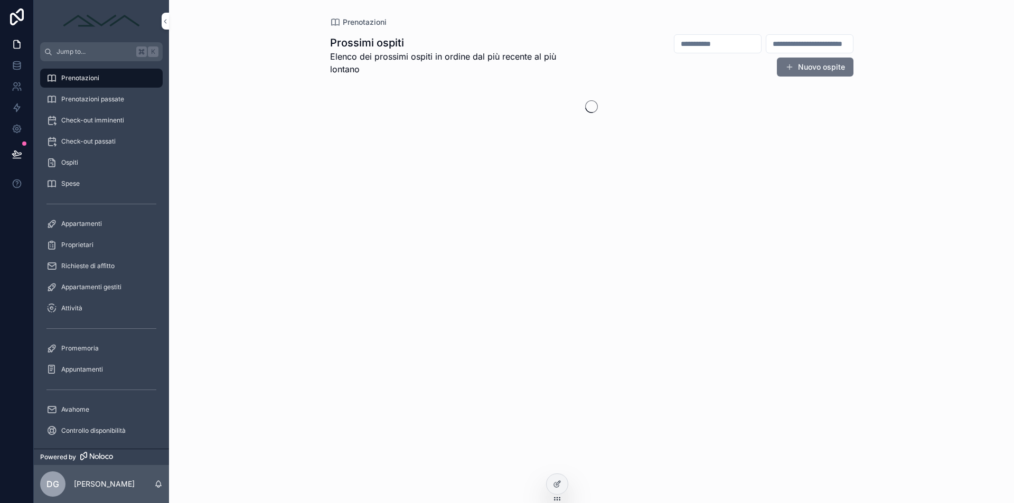 Image resolution: width=1014 pixels, height=503 pixels. Describe the element at coordinates (88, 142) in the screenshot. I see `span: Check-out passati` at that location.